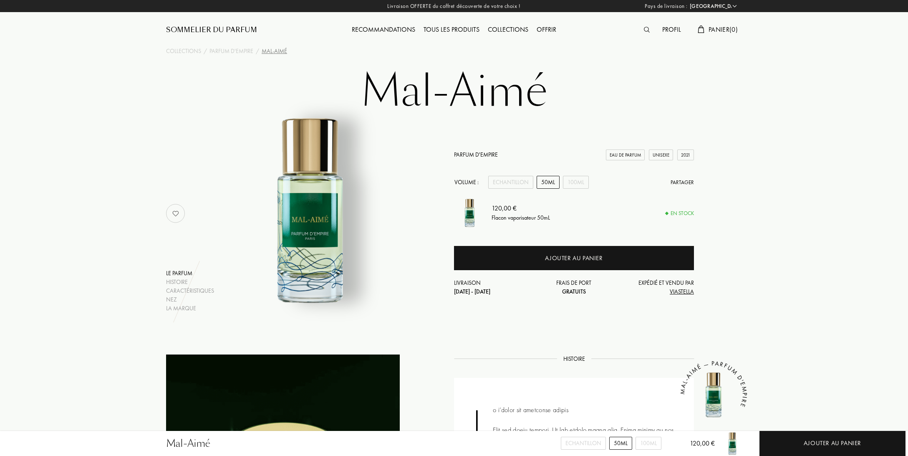 The image size is (908, 456). I want to click on div: Partager, so click(683, 182).